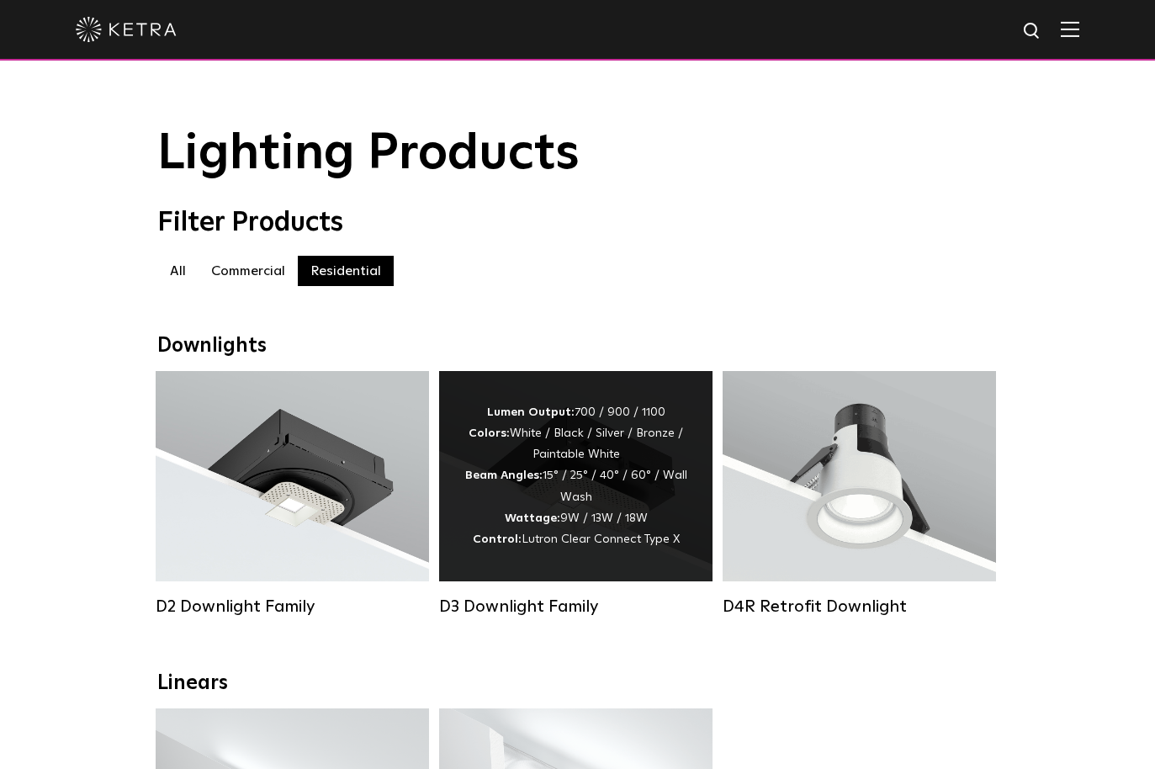 Image resolution: width=1155 pixels, height=769 pixels. Describe the element at coordinates (292, 493) in the screenshot. I see `a: D2 Downlight Family Lumen Output:1200Colors:White / Black / Gloss Black / Silver / Bronze / Silve...` at that location.